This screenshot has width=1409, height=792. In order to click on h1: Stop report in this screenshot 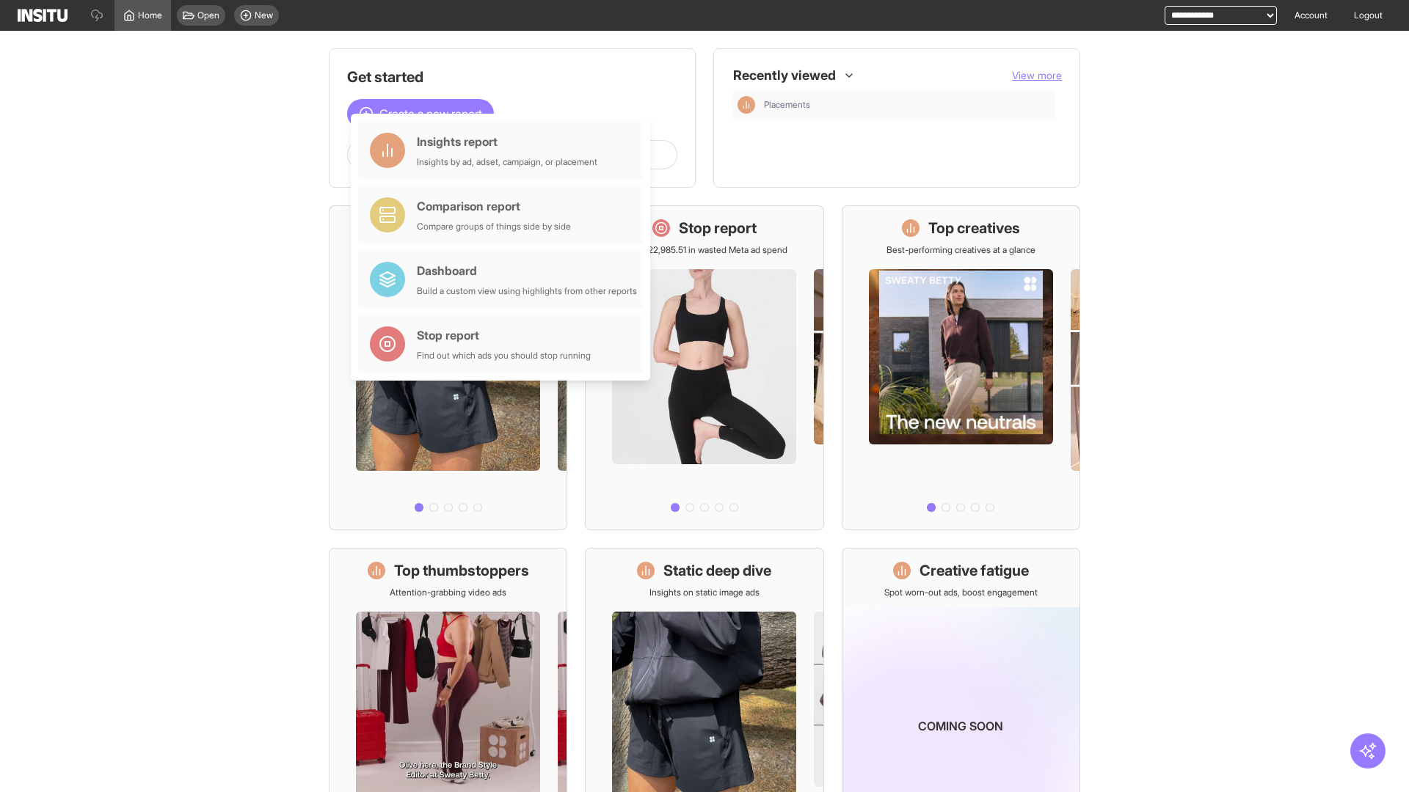, I will do `click(717, 228)`.